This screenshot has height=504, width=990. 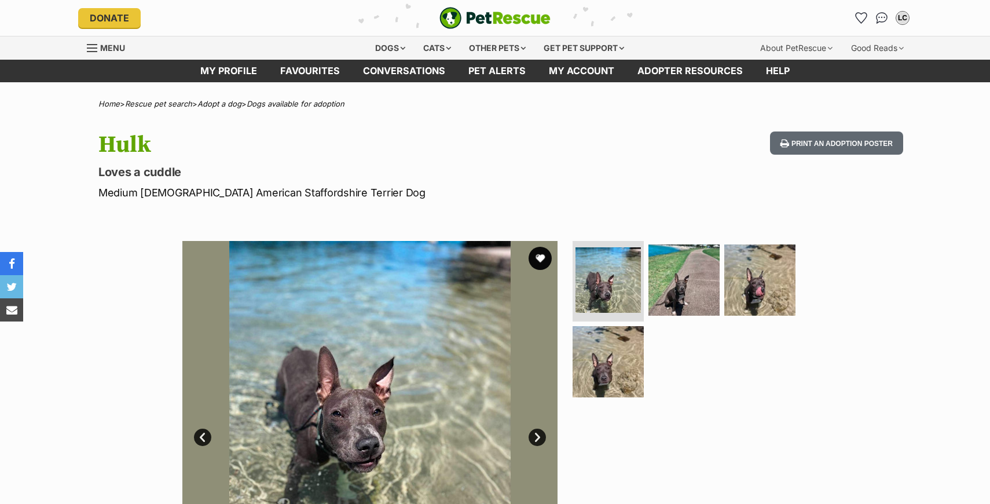 What do you see at coordinates (882, 18) in the screenshot?
I see `a: Conversations` at bounding box center [882, 18].